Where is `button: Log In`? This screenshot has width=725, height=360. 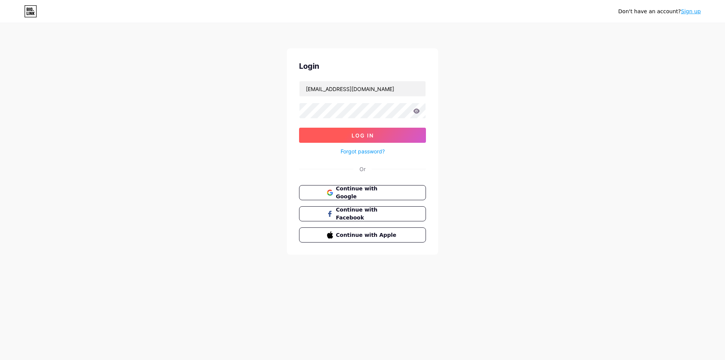 button: Log In is located at coordinates (362, 135).